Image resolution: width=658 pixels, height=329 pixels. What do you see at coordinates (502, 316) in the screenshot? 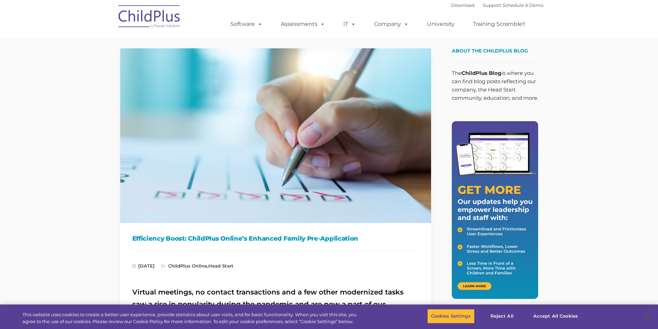
I see `button: Reject All` at bounding box center [502, 316].